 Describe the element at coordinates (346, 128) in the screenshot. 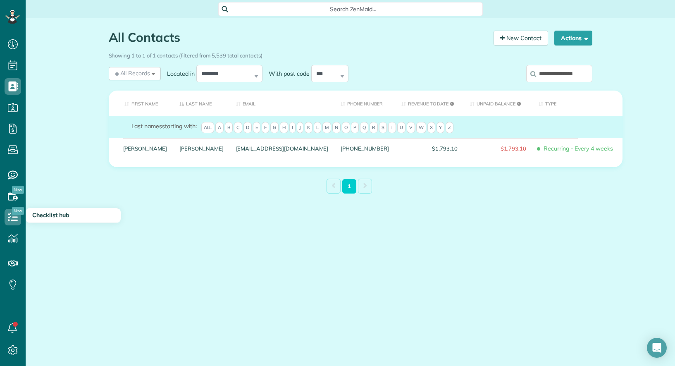

I see `span: O` at that location.